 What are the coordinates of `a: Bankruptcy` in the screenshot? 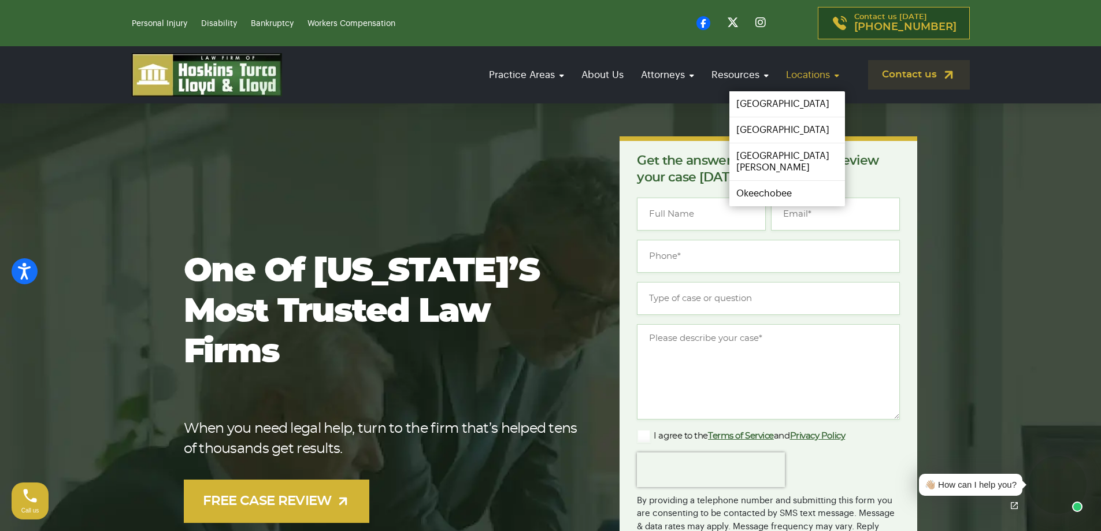 It's located at (272, 24).